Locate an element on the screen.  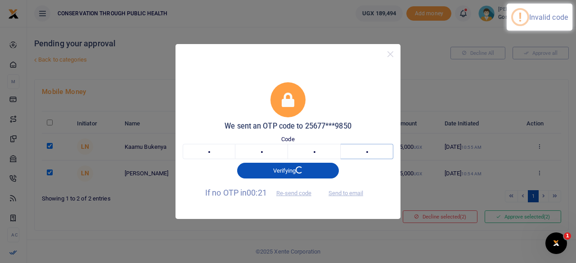
button: Verifying is located at coordinates (288, 171).